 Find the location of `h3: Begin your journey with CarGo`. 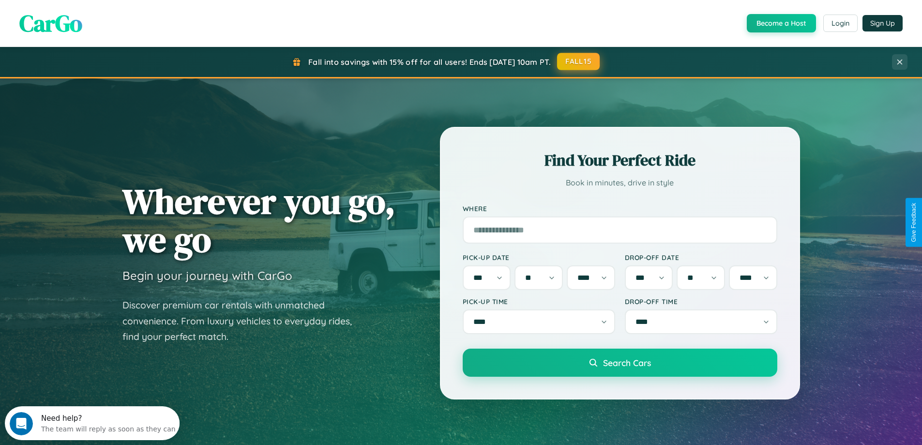

h3: Begin your journey with CarGo is located at coordinates (207, 275).